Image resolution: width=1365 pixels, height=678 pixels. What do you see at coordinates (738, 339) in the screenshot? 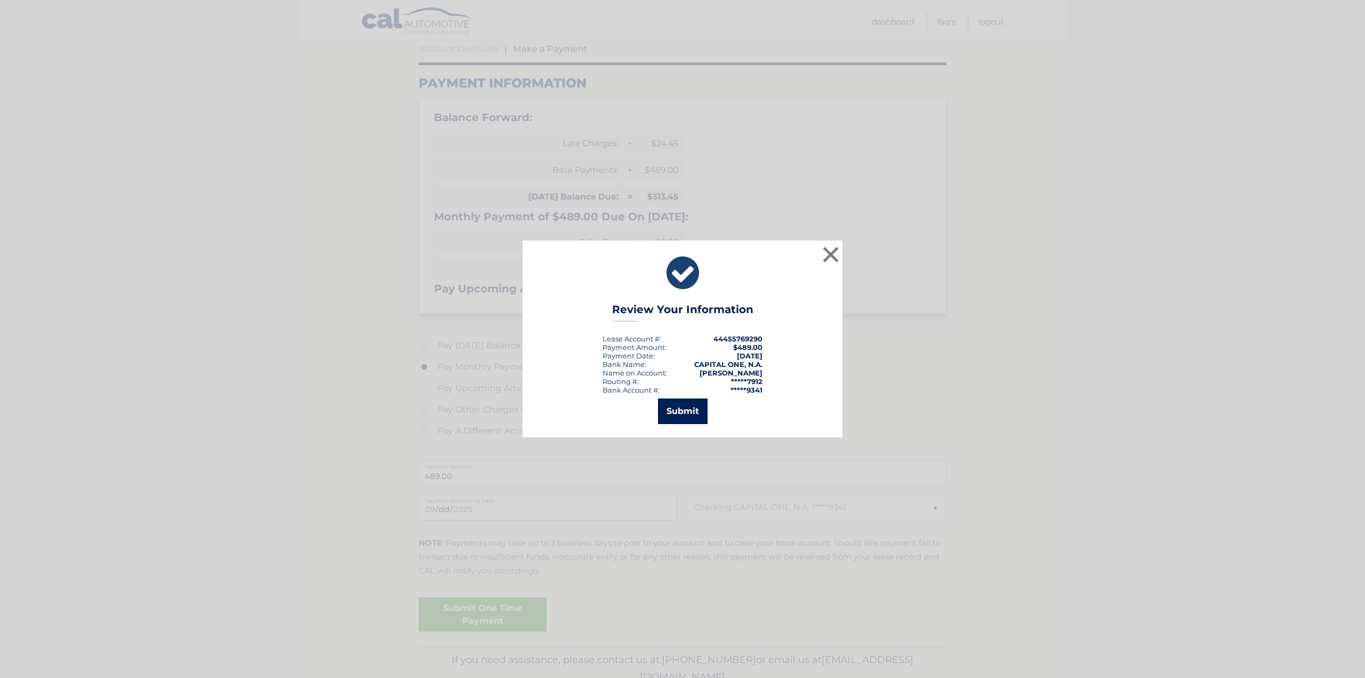
I see `strong: 44455769290` at bounding box center [738, 339].